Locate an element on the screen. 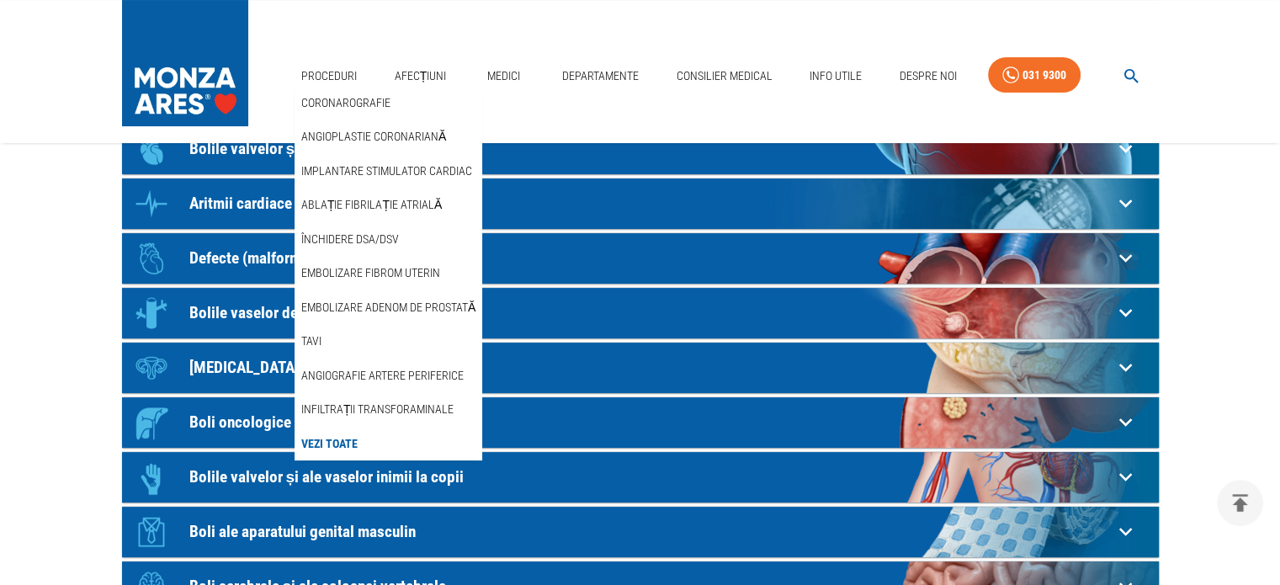 This screenshot has height=585, width=1280. a: Ablație fibrilație atrială is located at coordinates (371, 205).